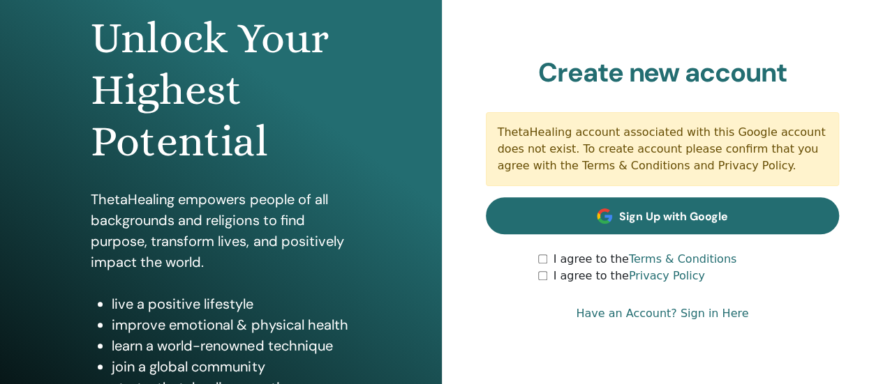 The width and height of the screenshot is (883, 384). Describe the element at coordinates (662, 73) in the screenshot. I see `h2: Create new account` at that location.